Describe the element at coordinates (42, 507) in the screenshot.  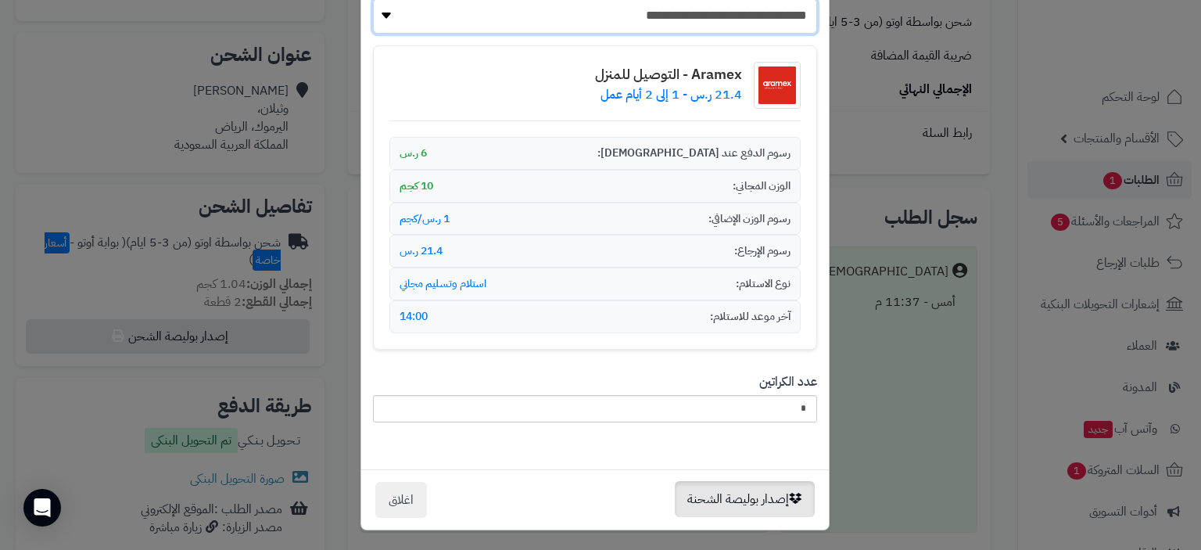
I see `div: Open Intercom Messenger` at that location.